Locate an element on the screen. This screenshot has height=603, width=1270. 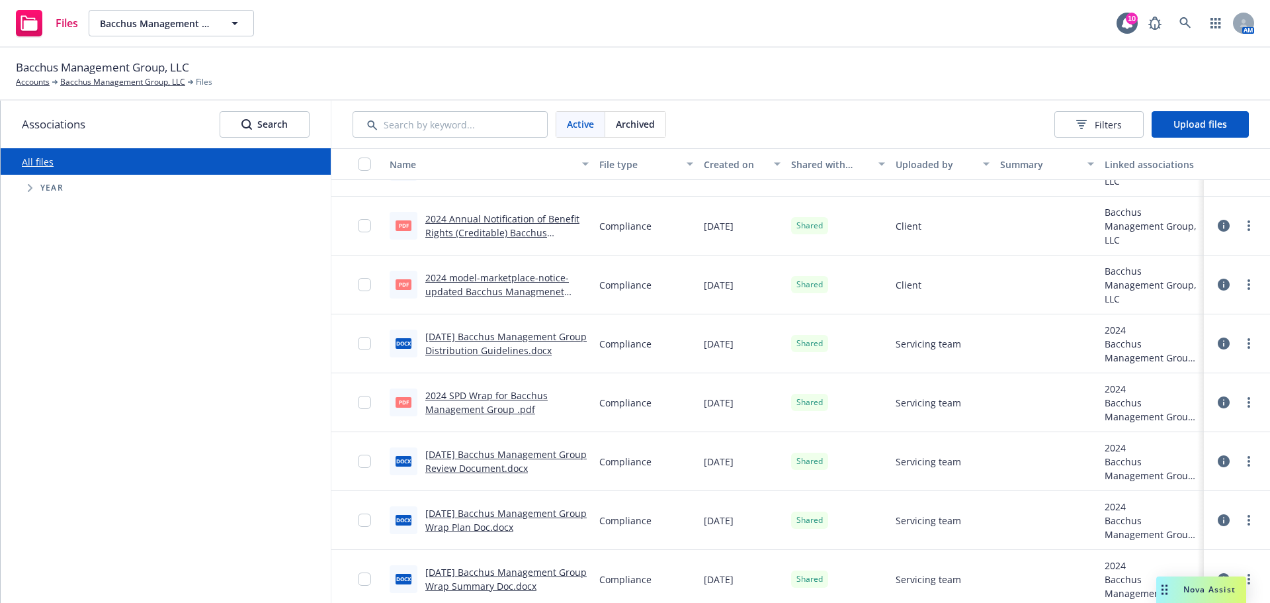
a: 2024 Annual Notification of Benefit Rights (Creditable) Bacchus Management Group LLC.pdf is located at coordinates (502, 232).